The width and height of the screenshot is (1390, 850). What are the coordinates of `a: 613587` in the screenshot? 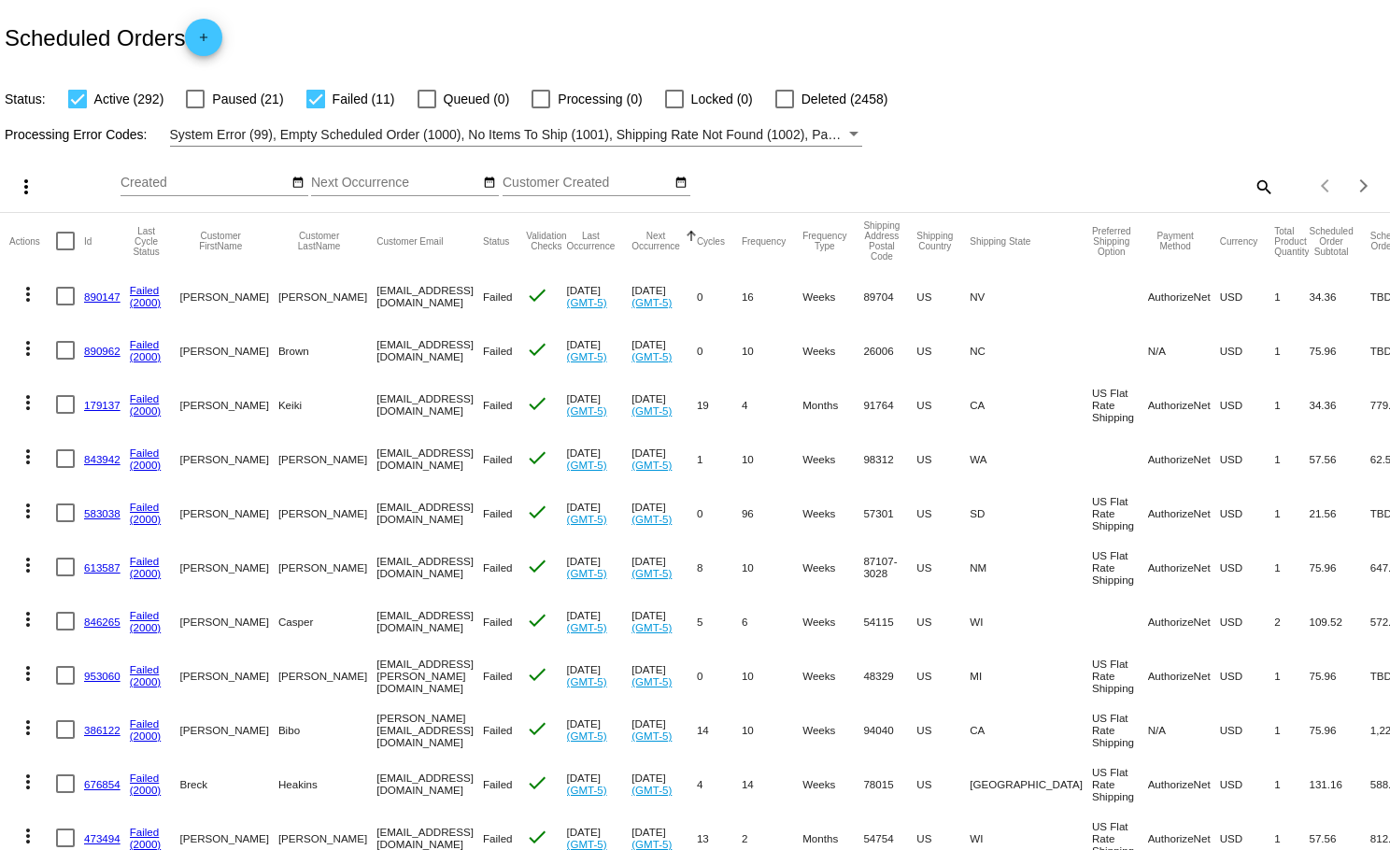 It's located at (102, 567).